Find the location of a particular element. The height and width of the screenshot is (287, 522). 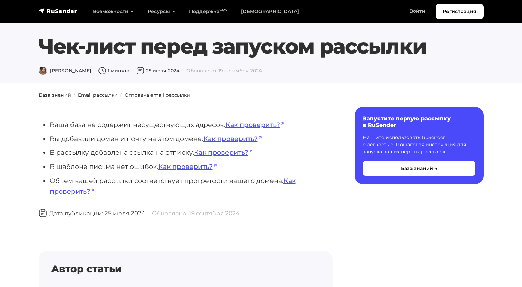

h4: Автор статьи is located at coordinates (186, 269).